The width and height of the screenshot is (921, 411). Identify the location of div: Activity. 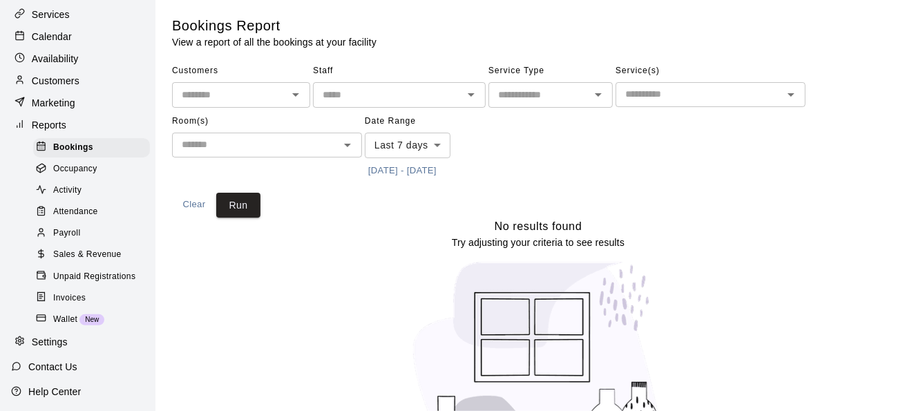
(91, 191).